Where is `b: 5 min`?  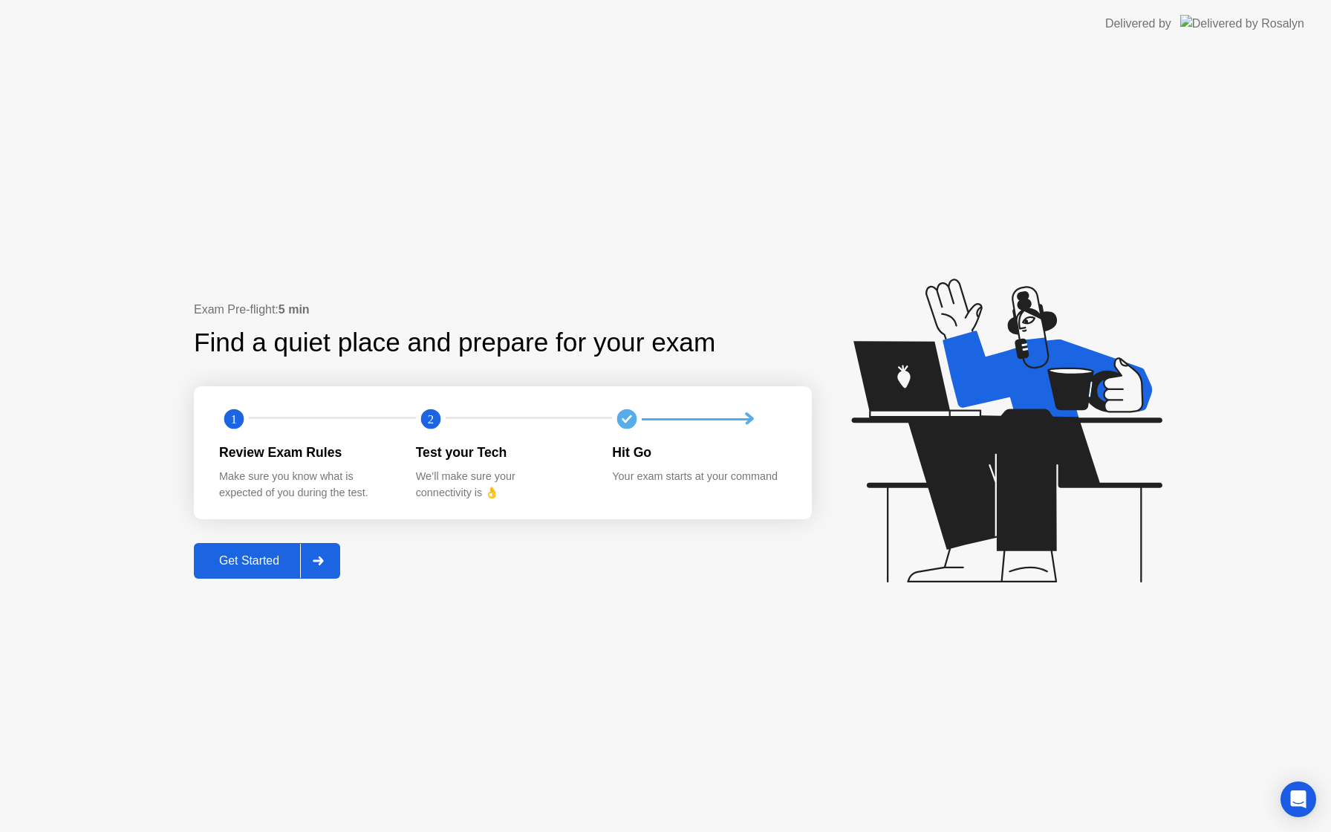
b: 5 min is located at coordinates (294, 309).